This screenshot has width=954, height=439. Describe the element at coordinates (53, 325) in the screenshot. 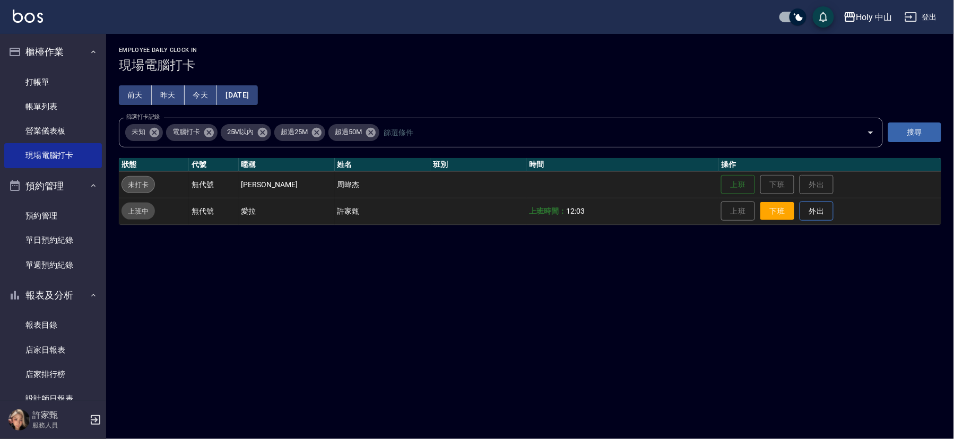

I see `a: 報表目錄` at that location.